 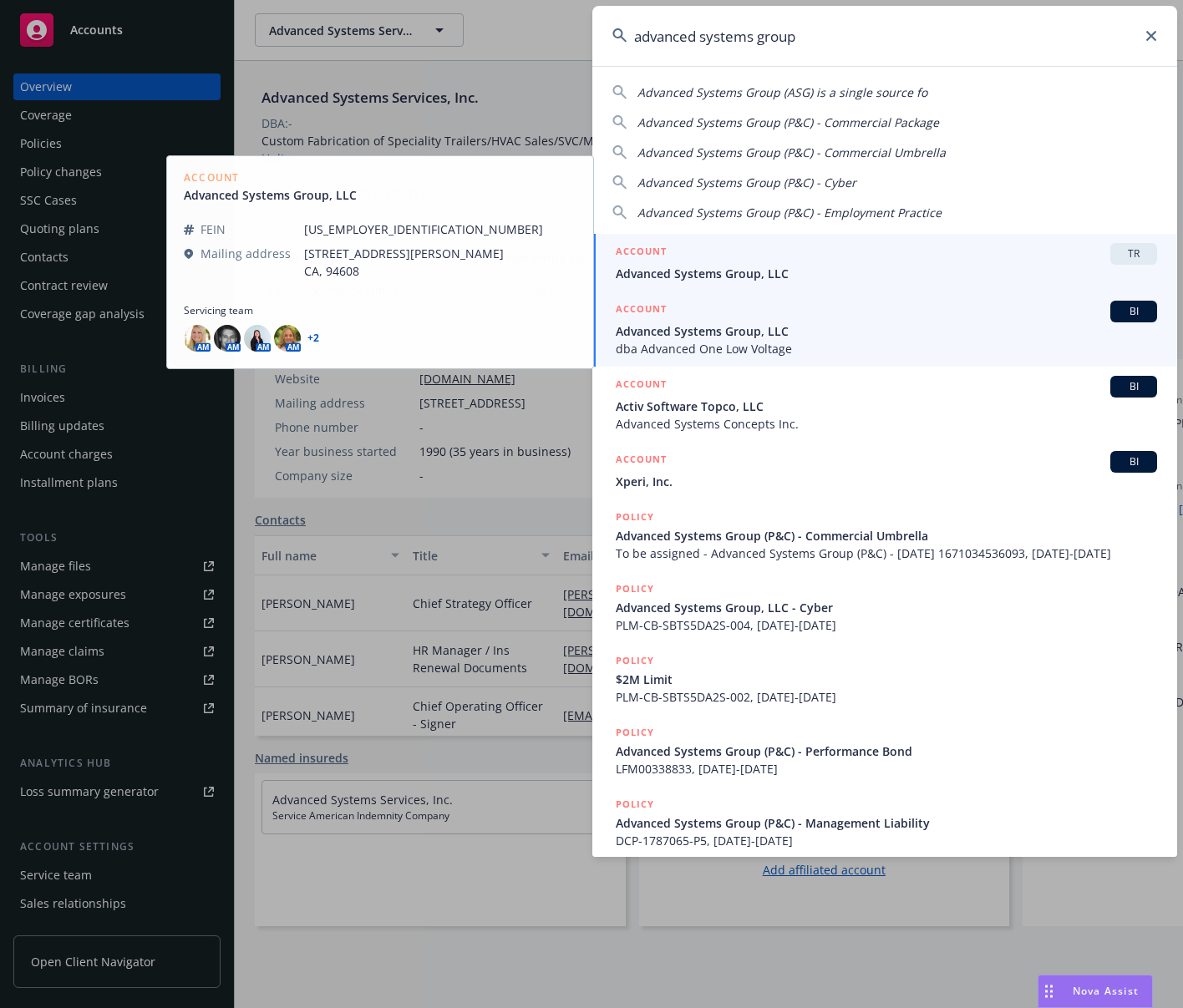 What do you see at coordinates (885, 470) in the screenshot?
I see `a: ACCOUNTBIXperi, Inc.` at bounding box center [885, 470].